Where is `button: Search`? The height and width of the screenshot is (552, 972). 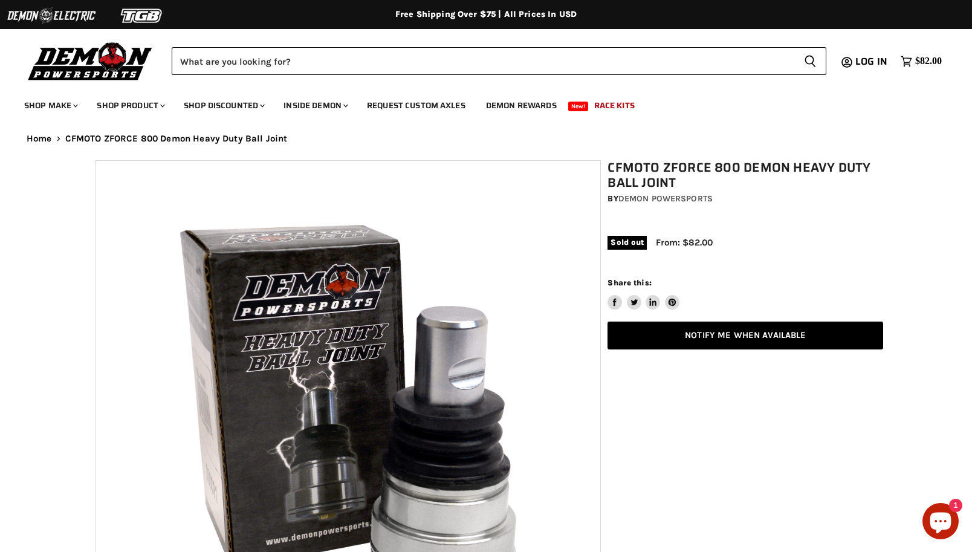
button: Search is located at coordinates (810, 61).